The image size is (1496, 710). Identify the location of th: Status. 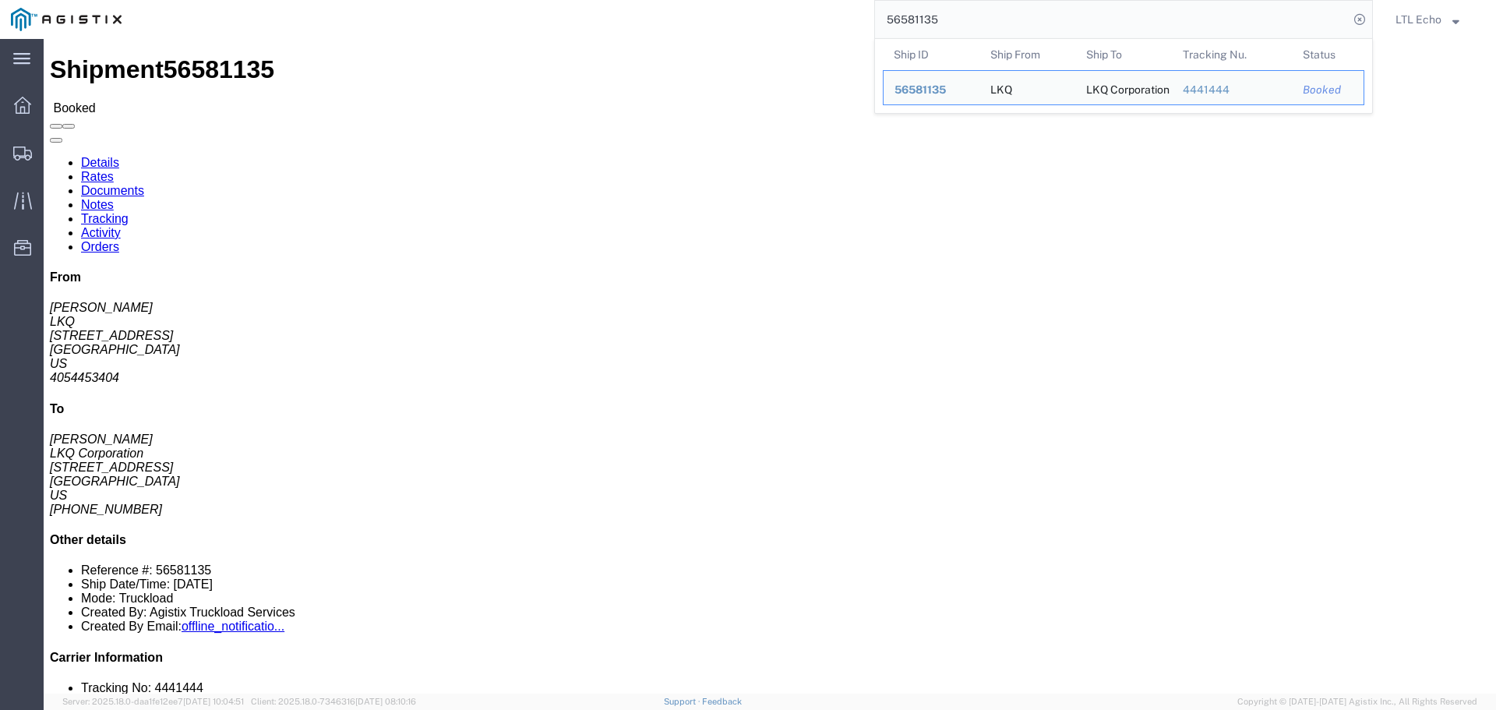
(1327, 55).